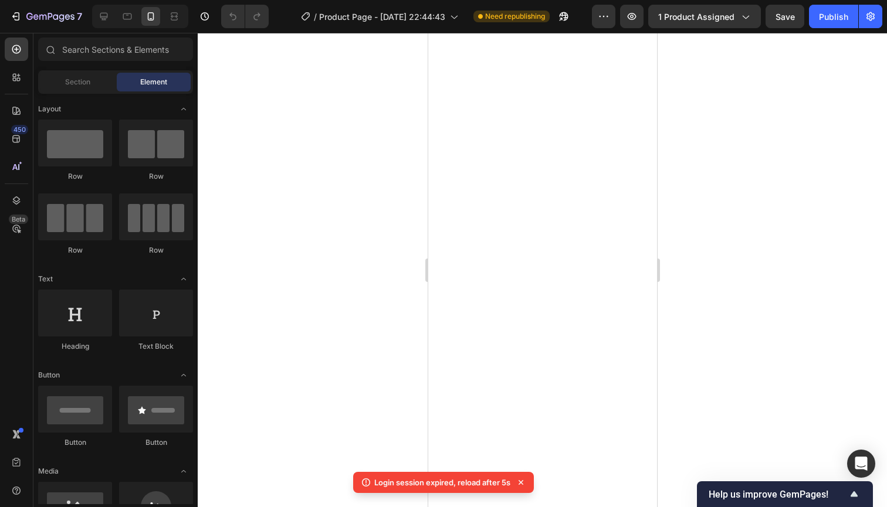 The width and height of the screenshot is (887, 507). I want to click on span: Media, so click(48, 472).